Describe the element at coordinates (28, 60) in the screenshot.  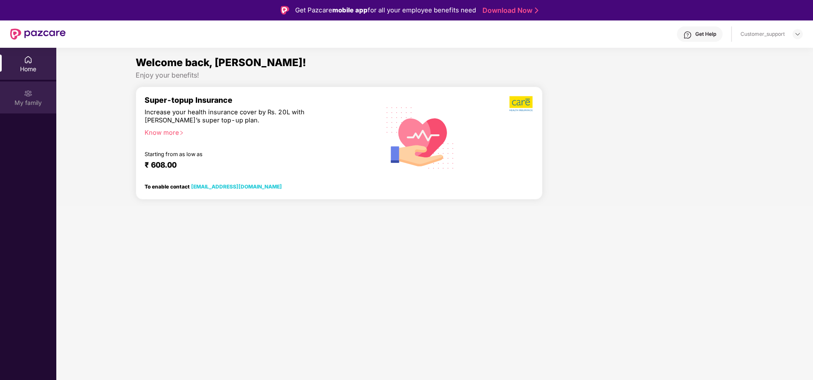
I see `img: svg+xml;base64,PHN2ZyBpZD0iSG9tZSIgeG1sbnM9Imh0dHA6Ly93d3cudzMub3JnLzIwMDAvc3ZnIiB3aWR0aD0iMjAiIG...` at that location.